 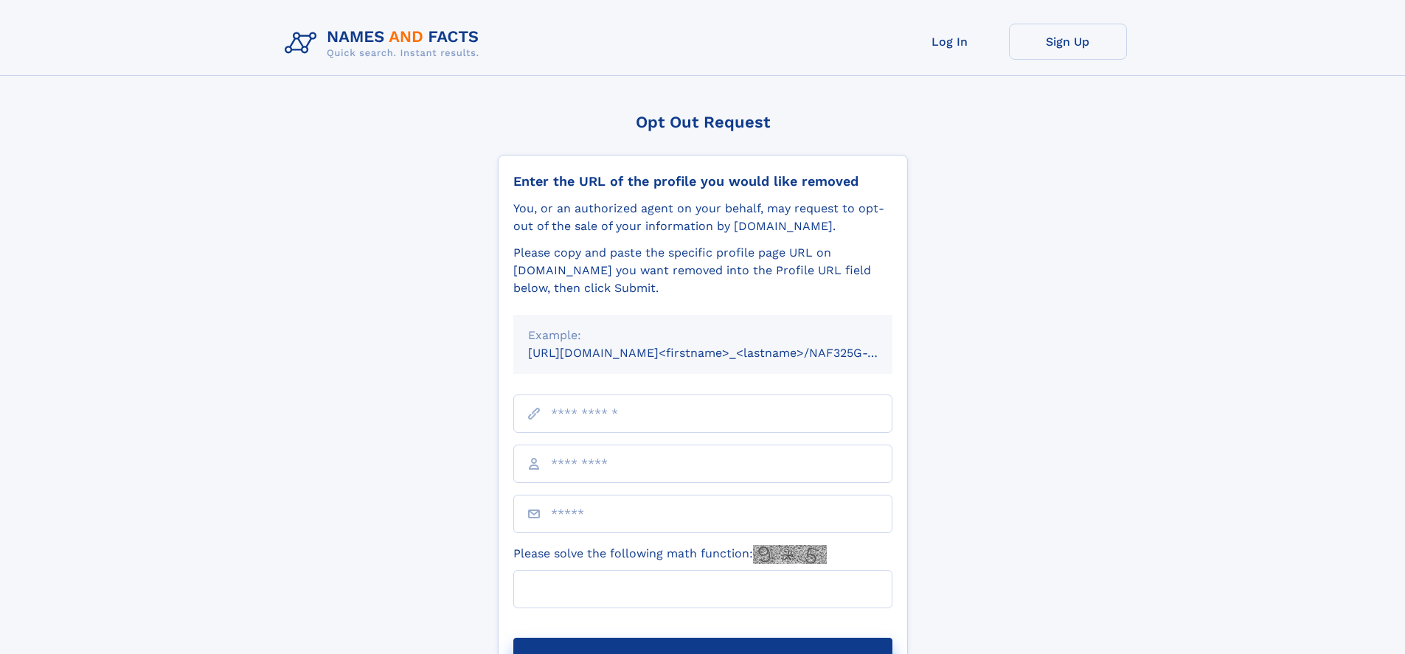 What do you see at coordinates (1068, 41) in the screenshot?
I see `a: Sign Up` at bounding box center [1068, 41].